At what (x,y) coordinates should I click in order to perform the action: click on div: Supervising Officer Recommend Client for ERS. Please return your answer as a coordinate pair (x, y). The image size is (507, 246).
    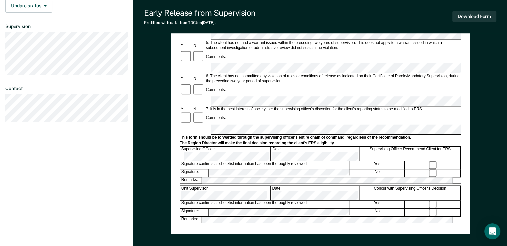
    Looking at the image, I should click on (410, 154).